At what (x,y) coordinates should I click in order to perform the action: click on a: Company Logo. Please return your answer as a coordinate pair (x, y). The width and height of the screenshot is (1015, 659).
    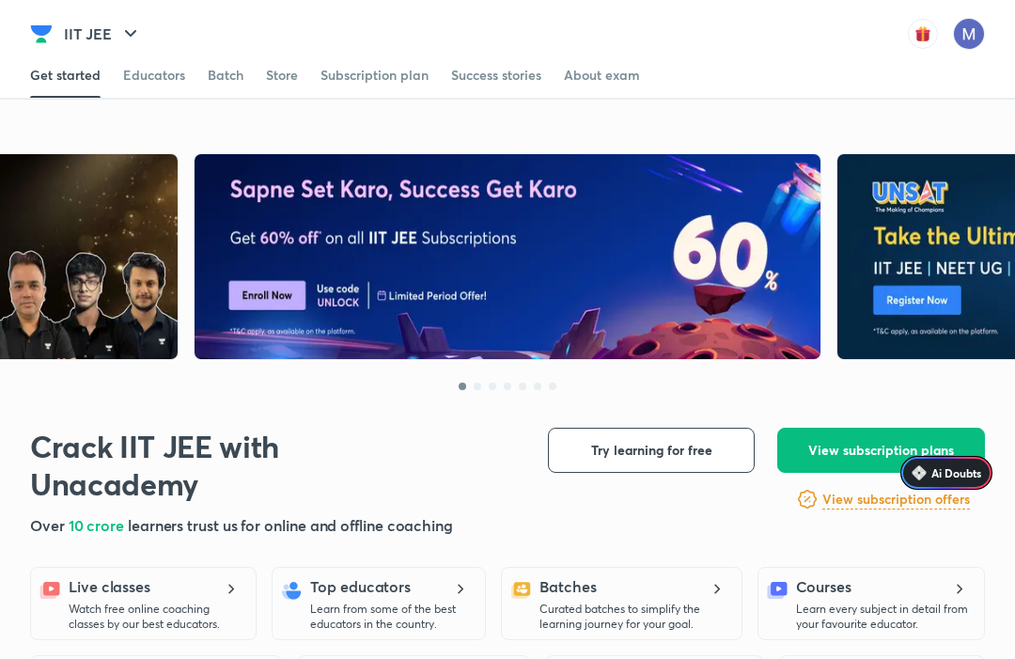
    Looking at the image, I should click on (41, 34).